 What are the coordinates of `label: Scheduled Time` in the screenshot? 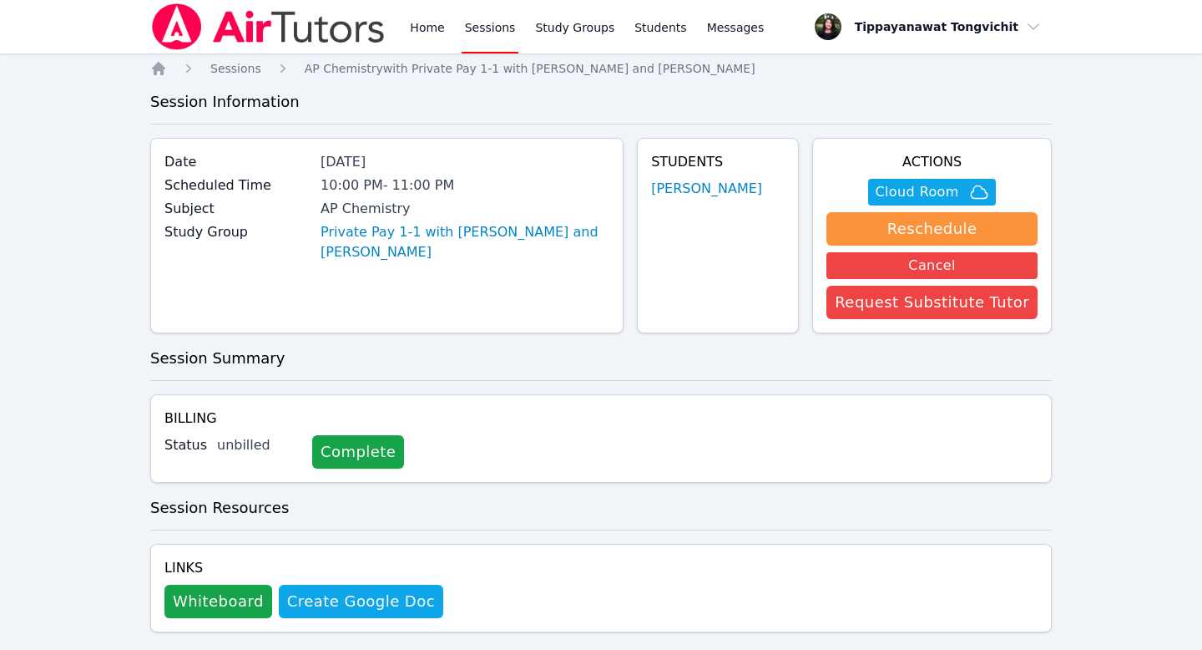 It's located at (237, 185).